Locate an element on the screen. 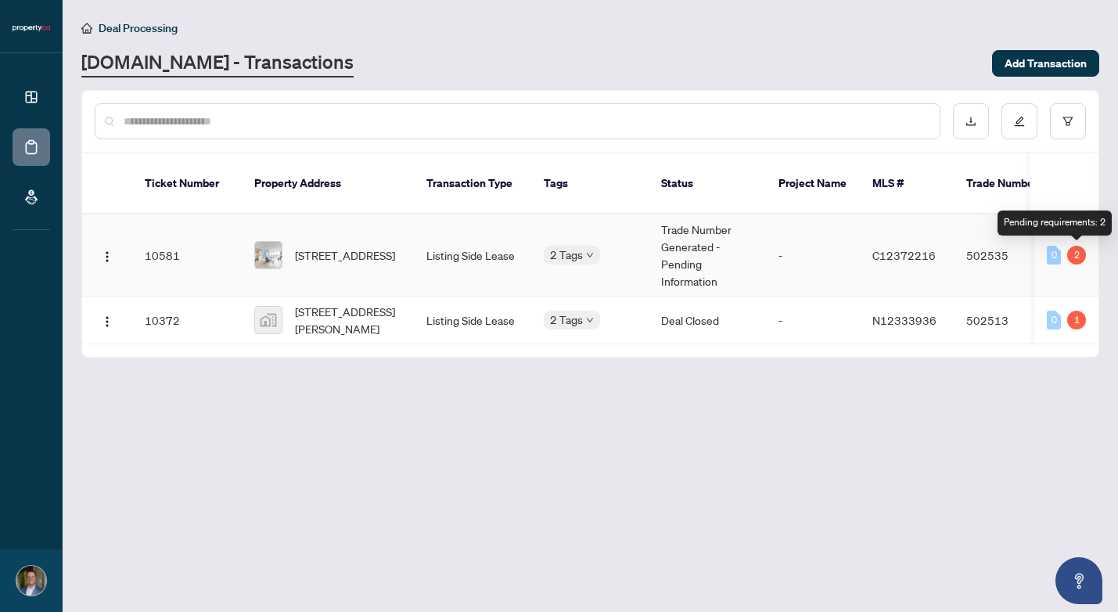 The image size is (1118, 612). span: filter is located at coordinates (1068, 121).